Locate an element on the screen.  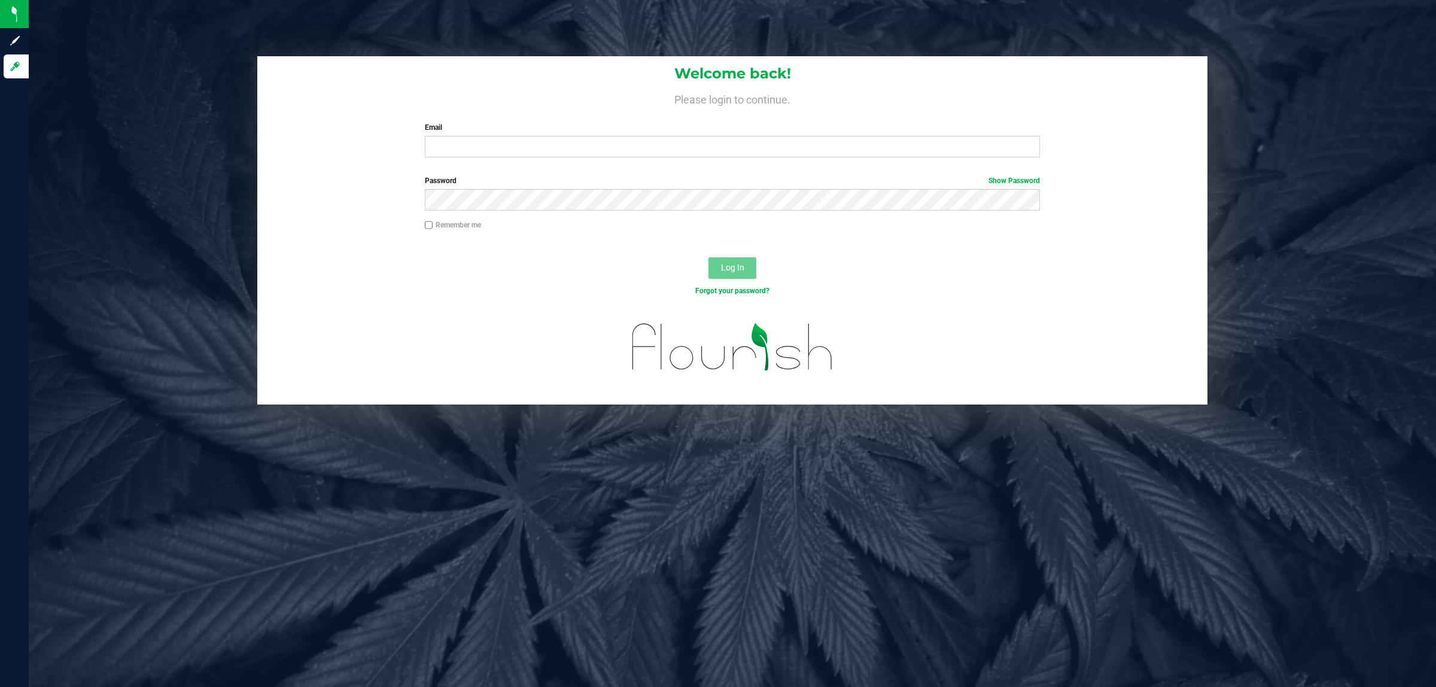
img: flourish_logo.svg is located at coordinates (732, 347).